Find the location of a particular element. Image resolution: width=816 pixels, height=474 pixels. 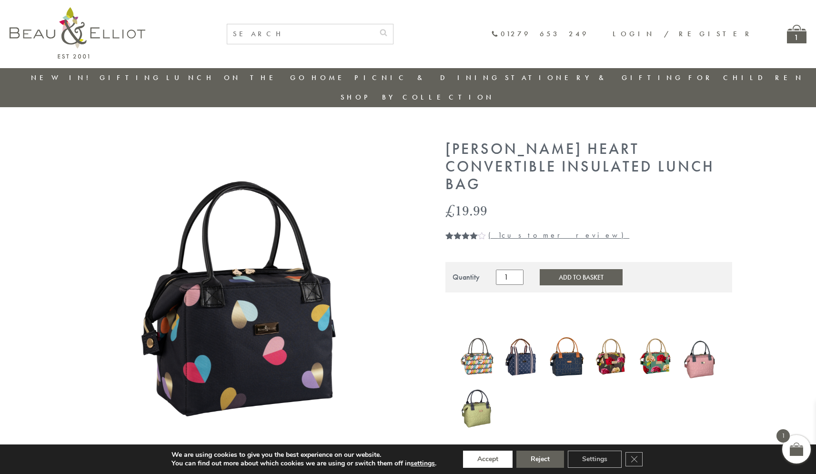

div: Quantity is located at coordinates (466, 277).